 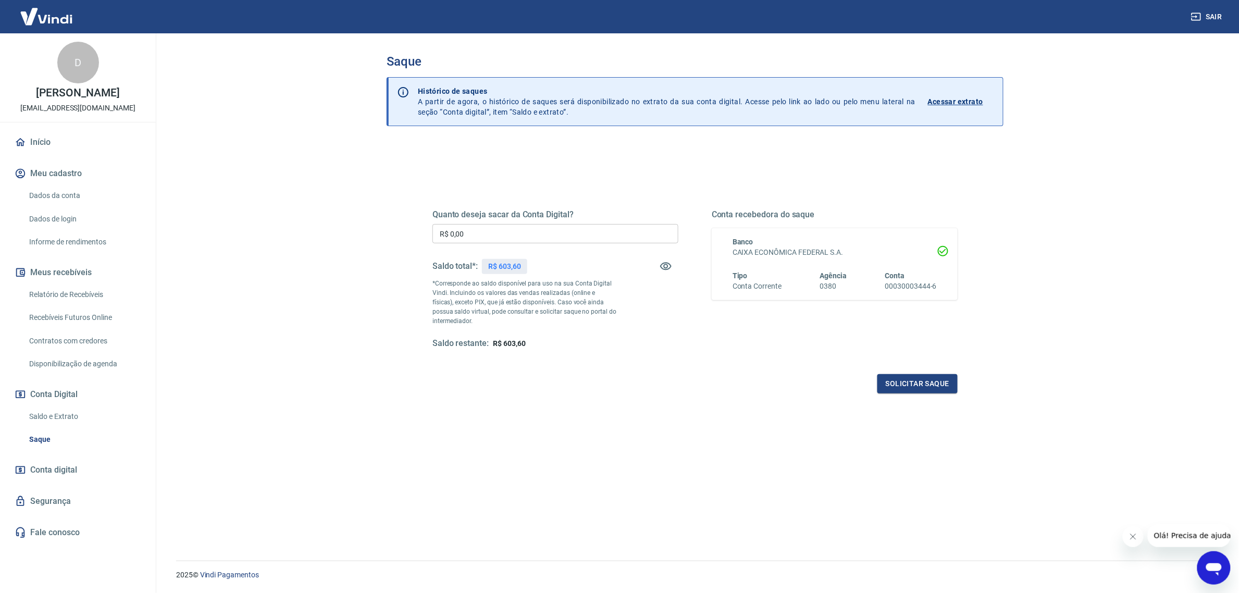 I want to click on span: Tipo, so click(x=740, y=276).